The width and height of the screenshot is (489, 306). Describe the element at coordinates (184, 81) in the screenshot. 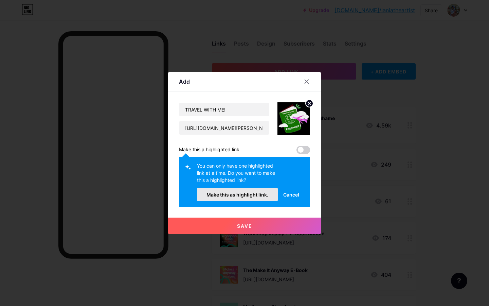

I see `div: Add` at that location.